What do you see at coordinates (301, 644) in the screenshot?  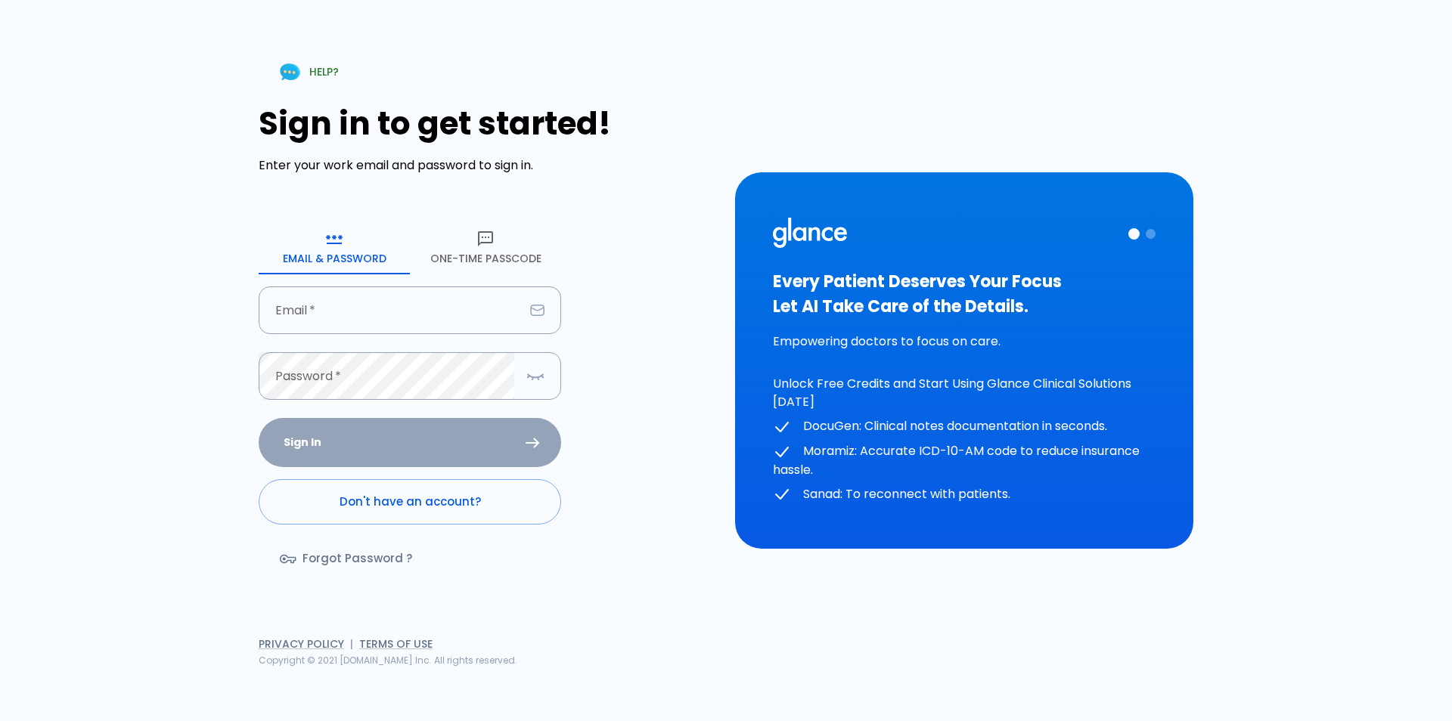 I see `a: Privacy Policy` at bounding box center [301, 644].